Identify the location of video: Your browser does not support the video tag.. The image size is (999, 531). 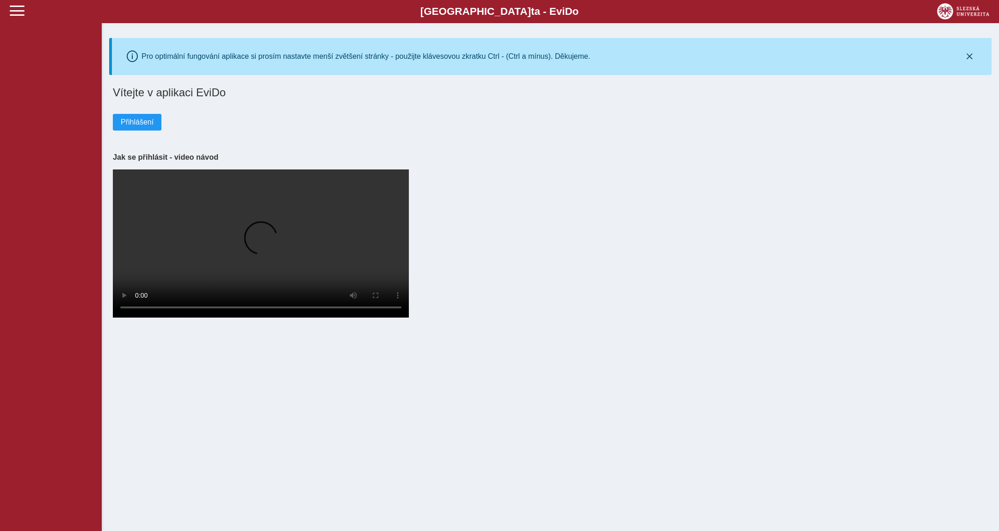
(261, 243).